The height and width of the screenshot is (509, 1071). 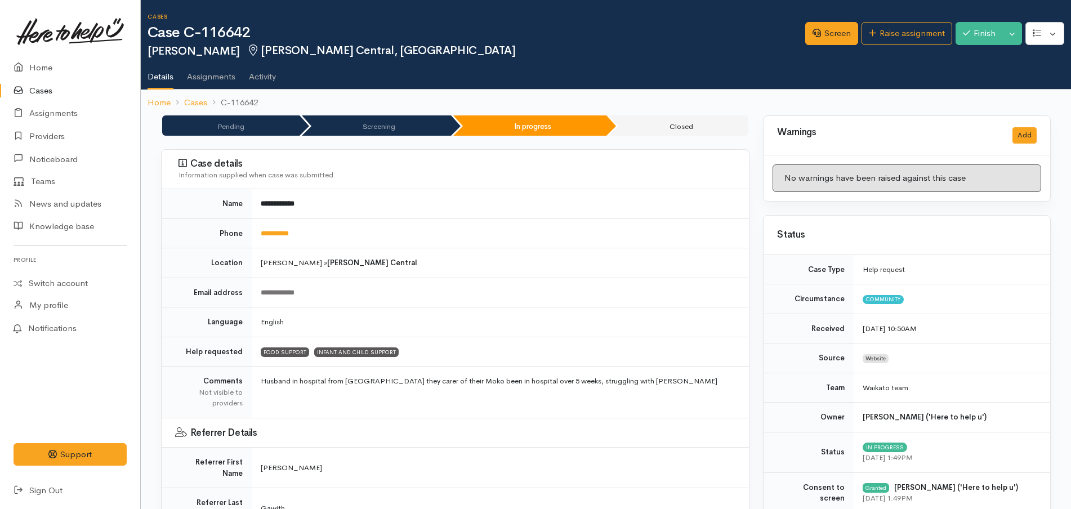 What do you see at coordinates (808, 270) in the screenshot?
I see `td: Case Type` at bounding box center [808, 270].